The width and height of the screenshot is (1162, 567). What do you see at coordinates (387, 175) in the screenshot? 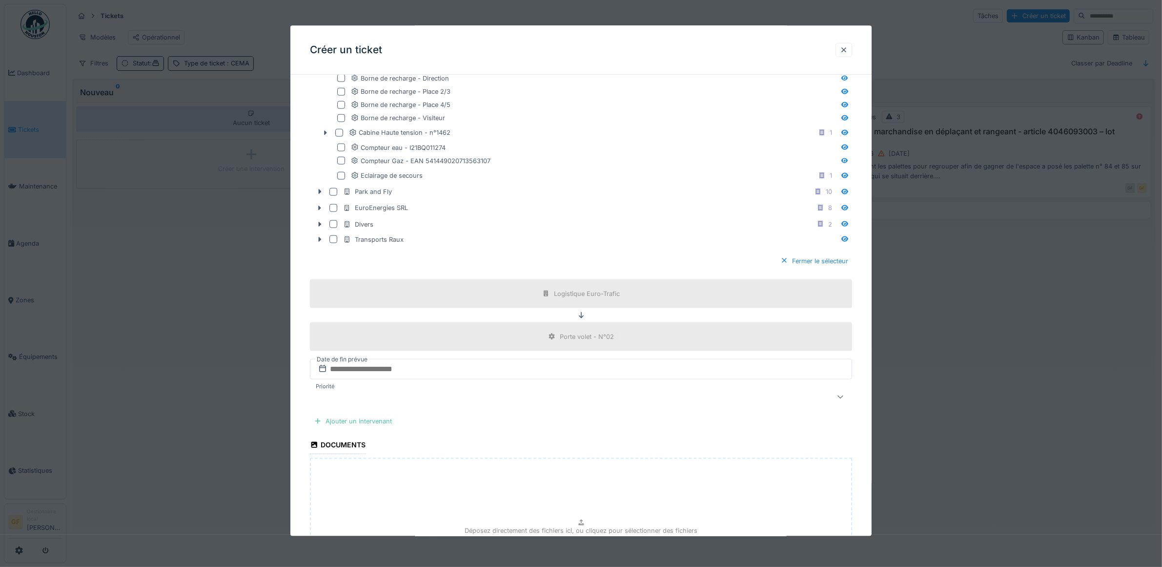
I see `div: Eclairage de secours` at bounding box center [387, 175].